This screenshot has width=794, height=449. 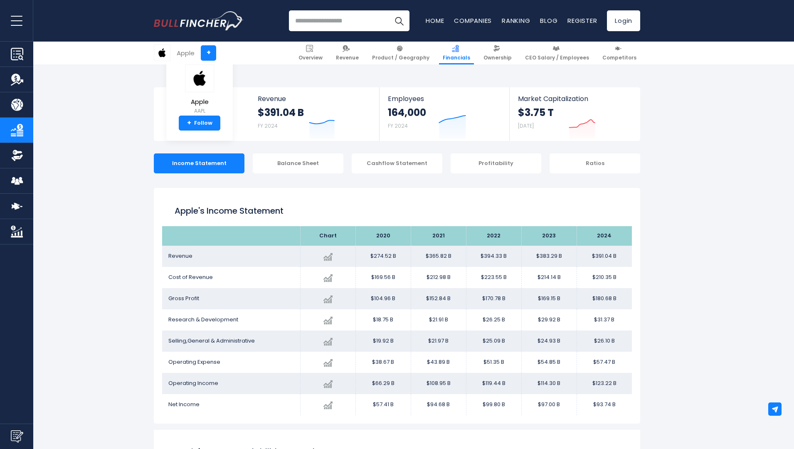 I want to click on a: Revenue, so click(x=347, y=53).